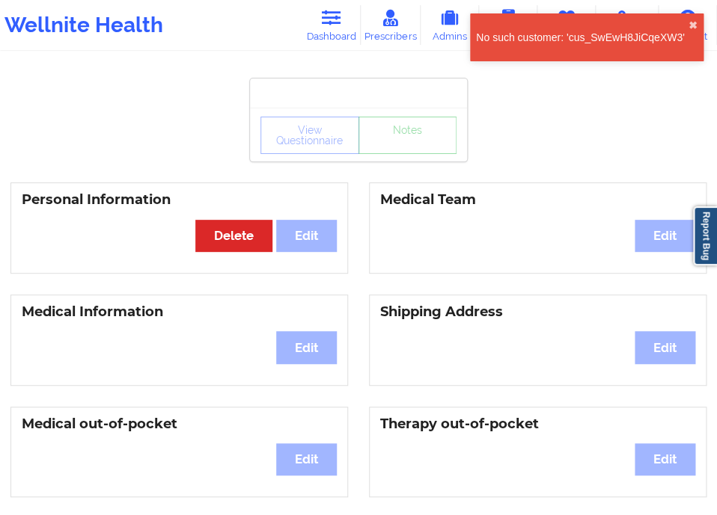  Describe the element at coordinates (508, 25) in the screenshot. I see `a: Coaches` at that location.